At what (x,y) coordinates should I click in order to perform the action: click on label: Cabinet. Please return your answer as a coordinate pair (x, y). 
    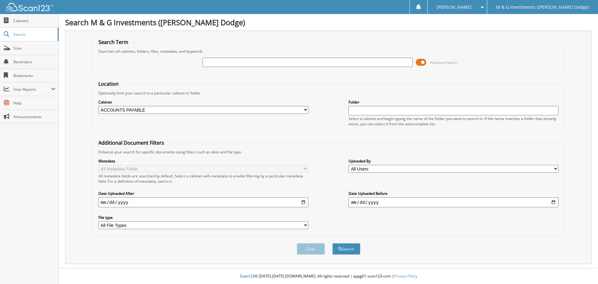
    Looking at the image, I should click on (203, 102).